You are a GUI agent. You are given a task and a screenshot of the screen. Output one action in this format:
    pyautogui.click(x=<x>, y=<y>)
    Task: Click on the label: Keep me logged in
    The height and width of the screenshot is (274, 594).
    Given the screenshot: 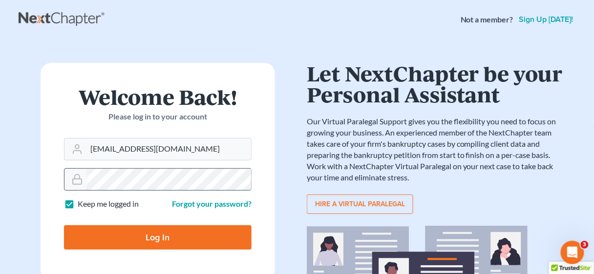 What is the action you would take?
    pyautogui.click(x=108, y=204)
    